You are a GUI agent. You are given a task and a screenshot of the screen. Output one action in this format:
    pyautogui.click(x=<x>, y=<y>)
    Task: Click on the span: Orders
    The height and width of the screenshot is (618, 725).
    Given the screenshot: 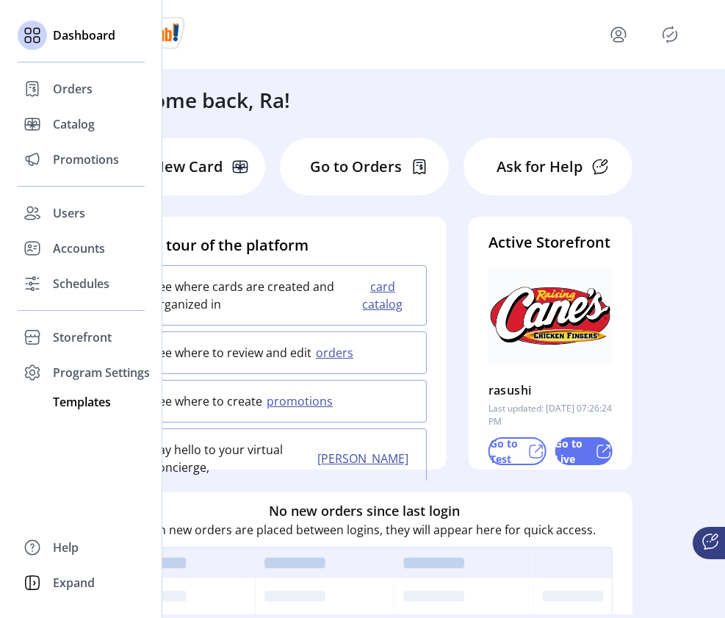 What is the action you would take?
    pyautogui.click(x=73, y=89)
    